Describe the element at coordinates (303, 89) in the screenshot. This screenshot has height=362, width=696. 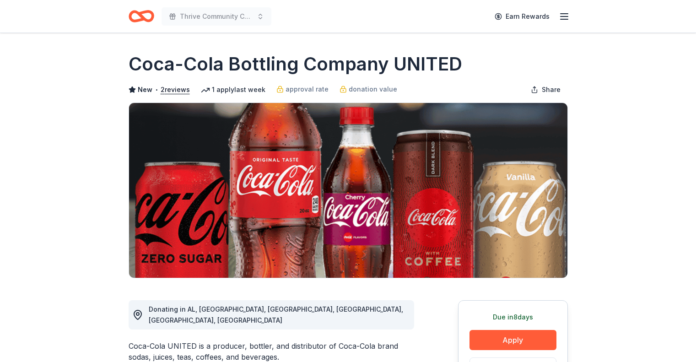
I see `a: approval rate` at that location.